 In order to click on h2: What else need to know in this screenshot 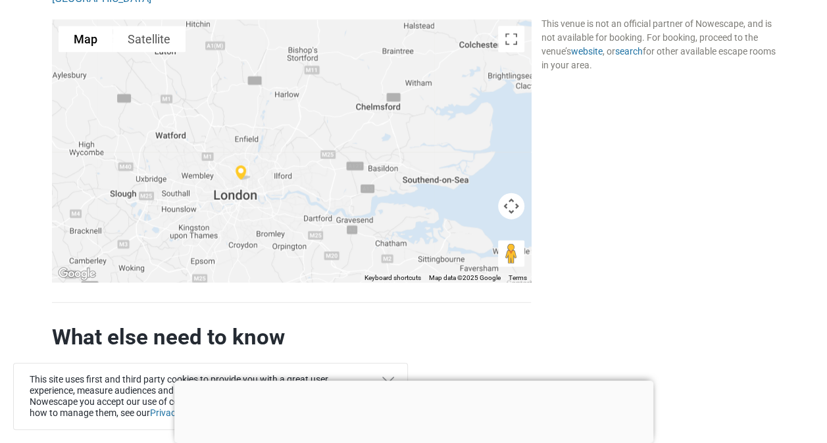, I will do `click(291, 337)`.